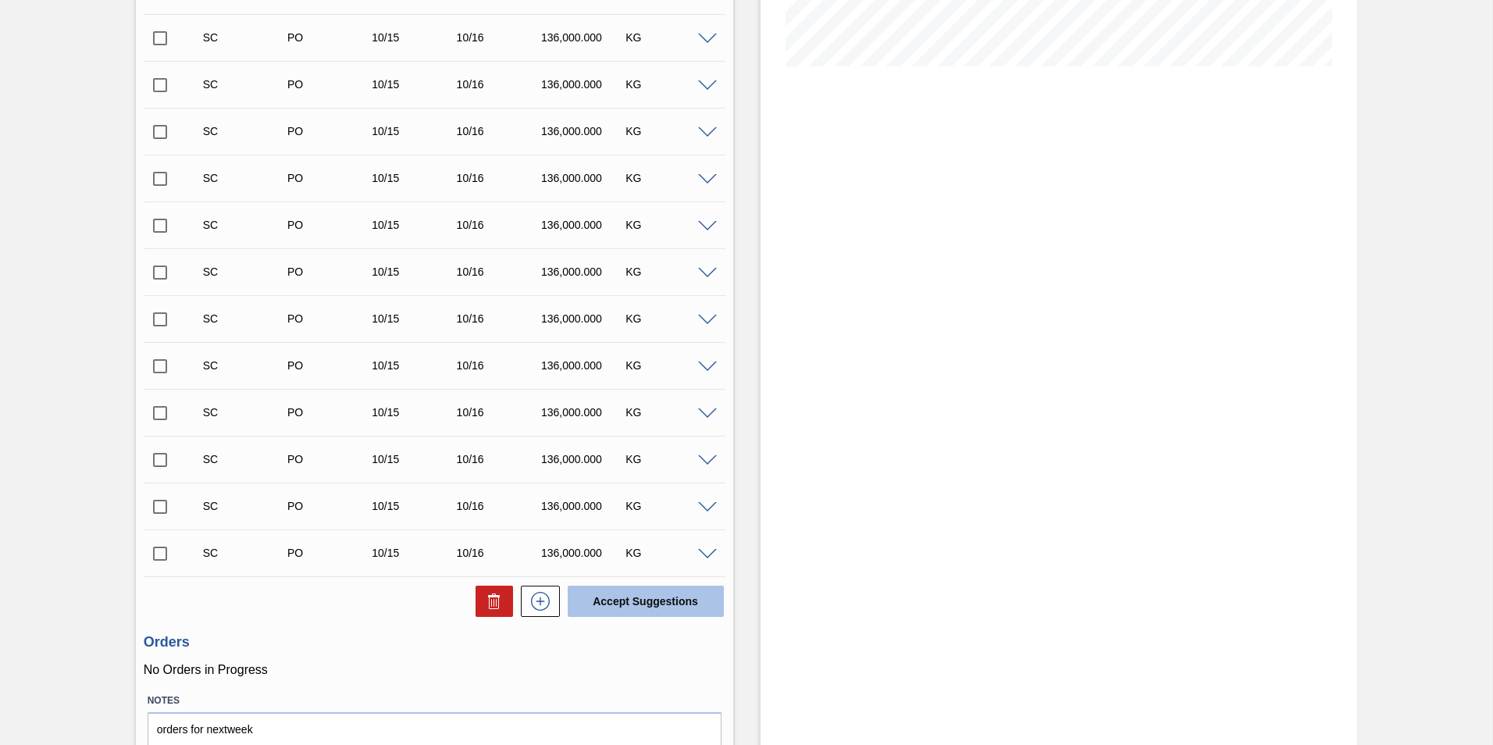  I want to click on p: No Orders in Progress, so click(434, 670).